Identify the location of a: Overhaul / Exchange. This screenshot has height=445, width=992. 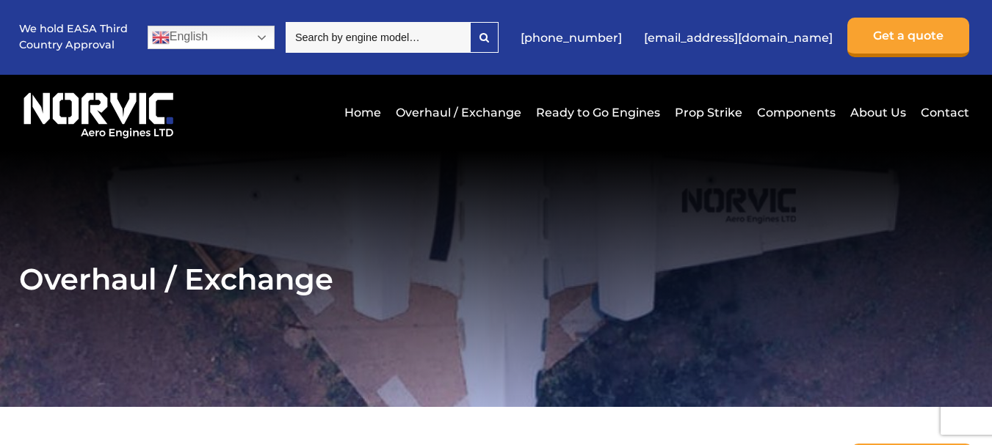
(458, 112).